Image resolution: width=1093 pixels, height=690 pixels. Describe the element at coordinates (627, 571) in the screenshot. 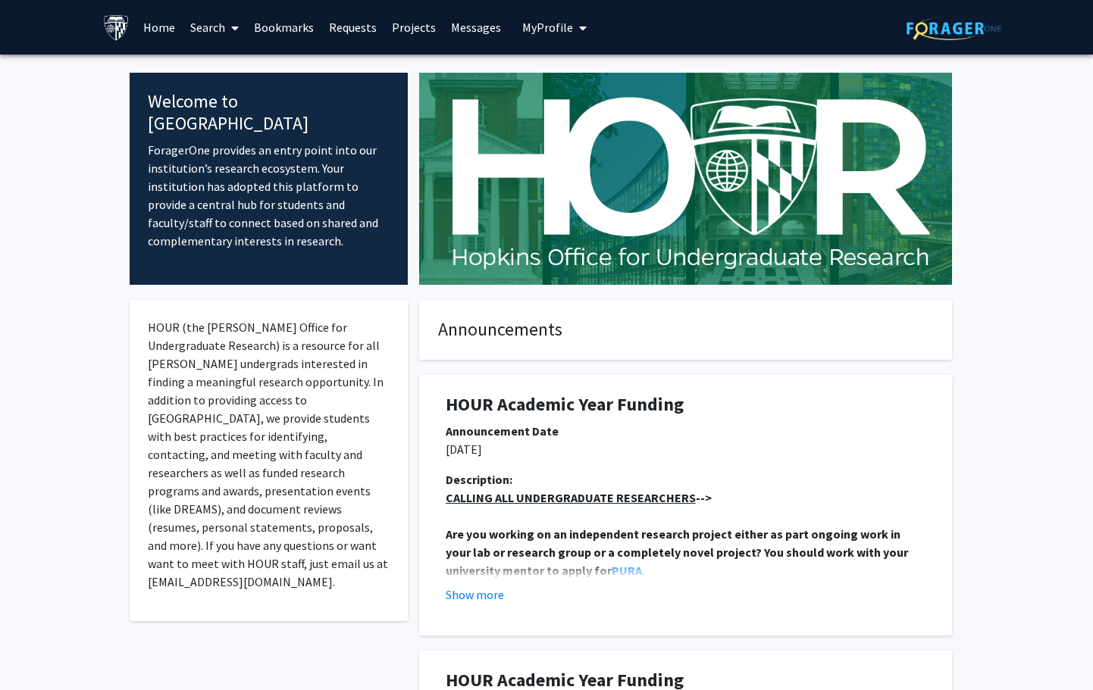

I see `strong: PURA` at that location.